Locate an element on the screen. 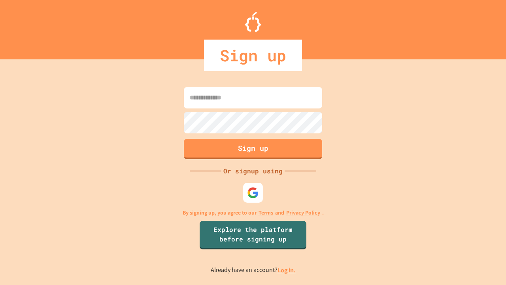 The height and width of the screenshot is (285, 506). p: By signing up, you agree to our and . is located at coordinates (253, 212).